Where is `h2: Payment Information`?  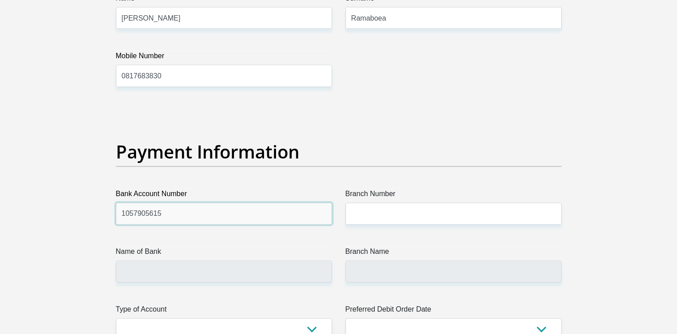 h2: Payment Information is located at coordinates (339, 152).